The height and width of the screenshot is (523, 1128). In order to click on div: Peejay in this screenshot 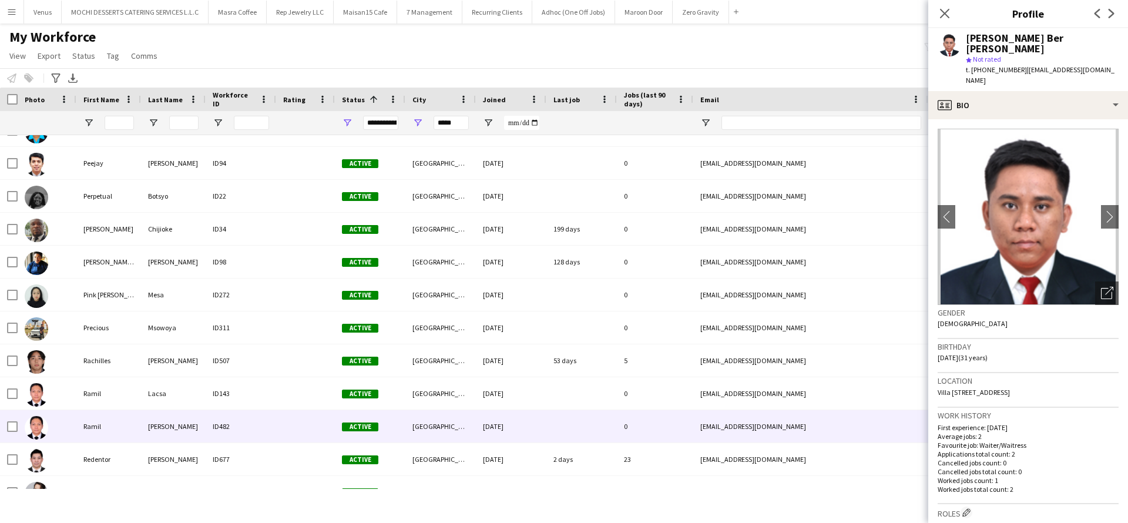, I will do `click(109, 163)`.